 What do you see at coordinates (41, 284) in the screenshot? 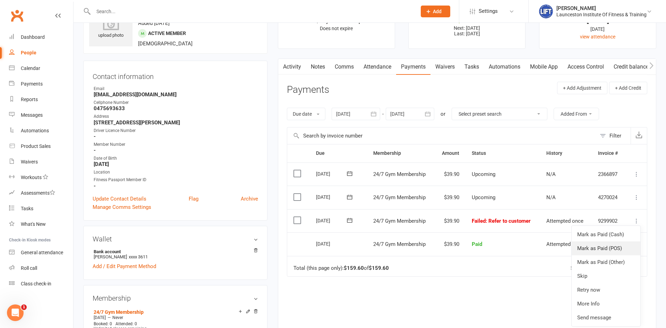
I see `a: Class kiosk mode` at bounding box center [41, 284].